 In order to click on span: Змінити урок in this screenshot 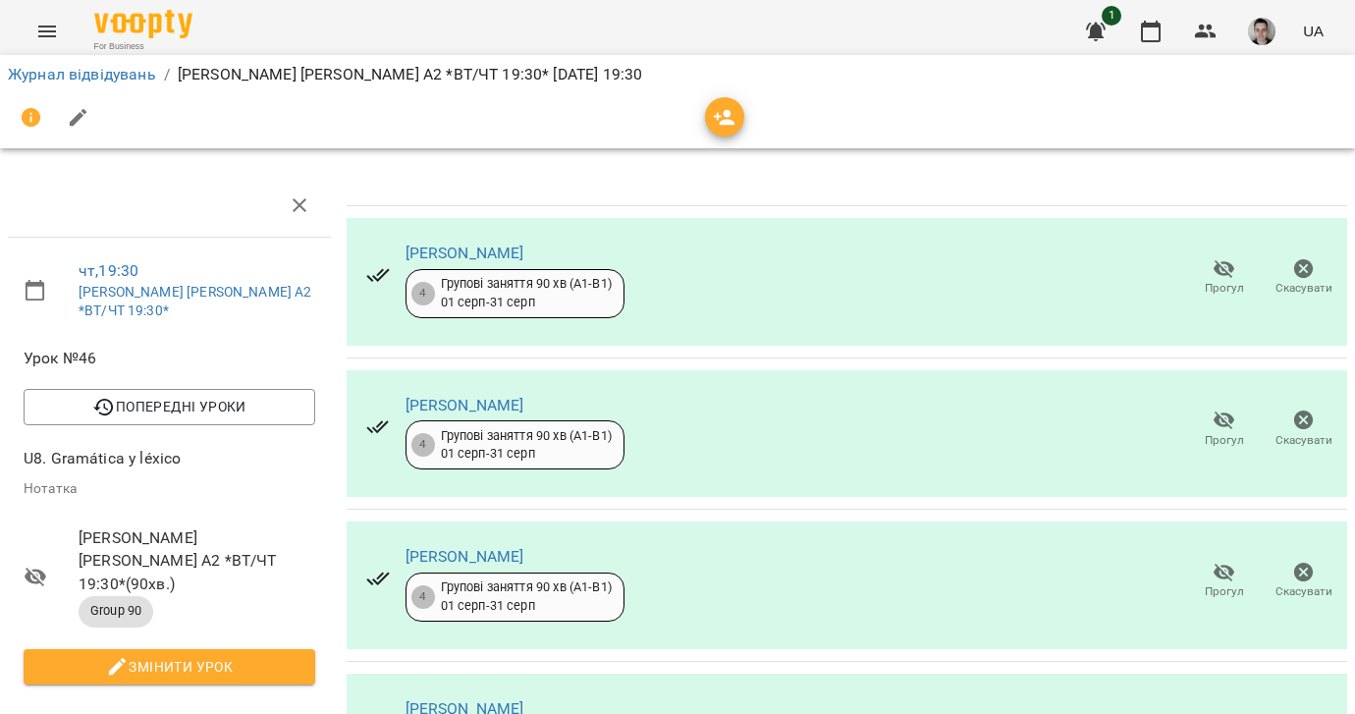, I will do `click(169, 667)`.